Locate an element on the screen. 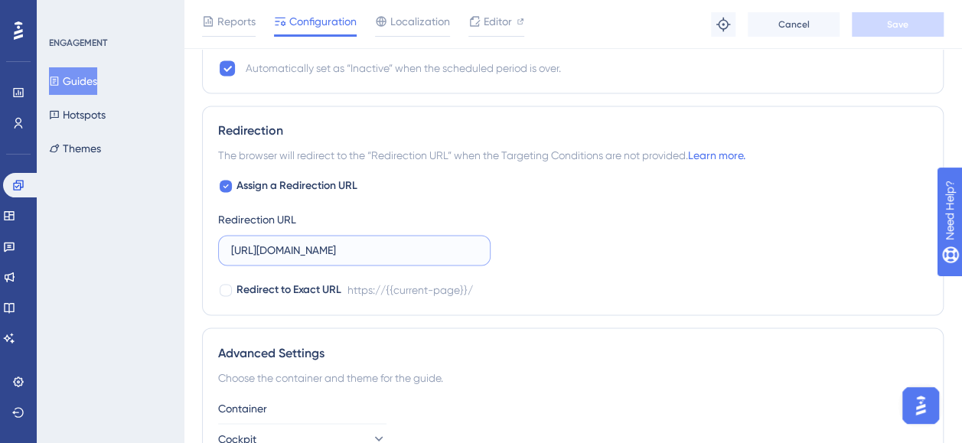  div: Redirection is located at coordinates (573, 131).